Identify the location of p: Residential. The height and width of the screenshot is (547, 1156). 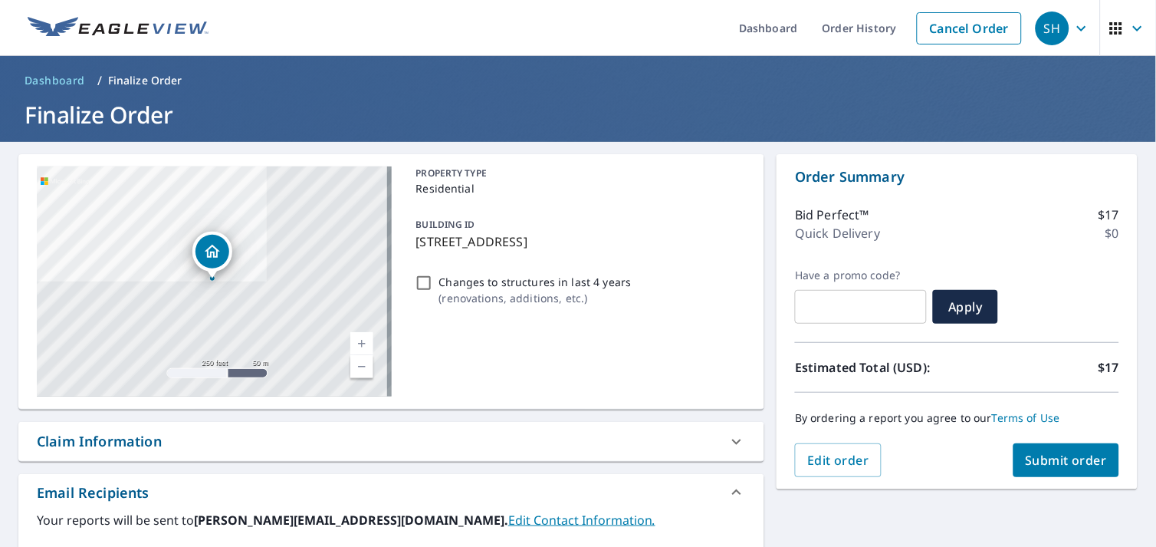
(578, 188).